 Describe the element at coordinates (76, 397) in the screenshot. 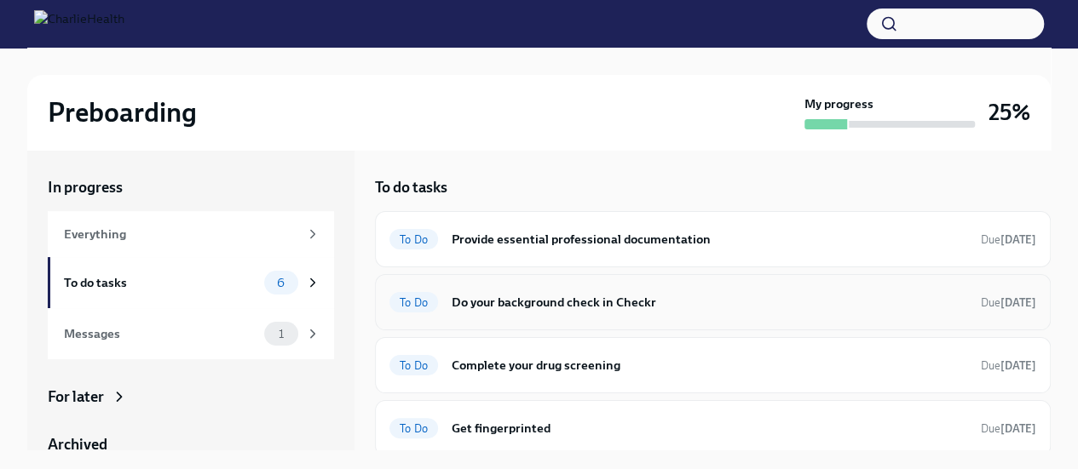

I see `div: For later` at that location.